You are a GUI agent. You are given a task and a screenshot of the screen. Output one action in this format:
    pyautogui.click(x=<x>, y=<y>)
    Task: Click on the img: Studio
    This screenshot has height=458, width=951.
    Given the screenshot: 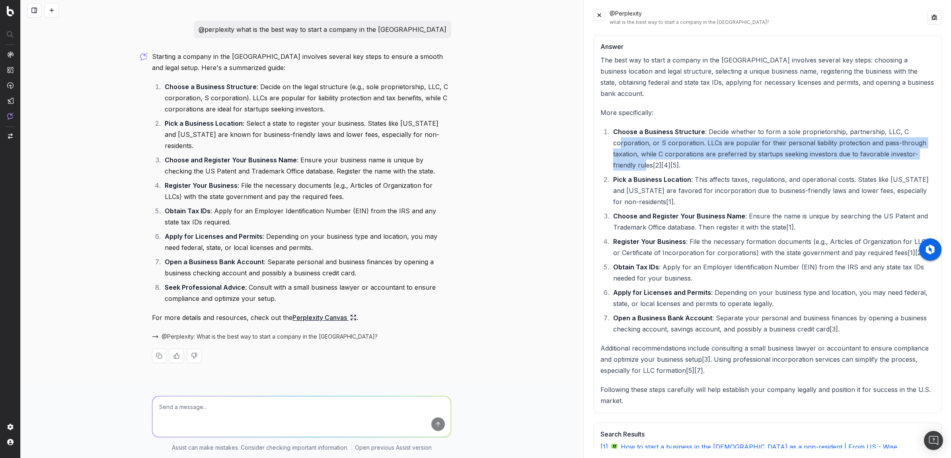 What is the action you would take?
    pyautogui.click(x=10, y=101)
    